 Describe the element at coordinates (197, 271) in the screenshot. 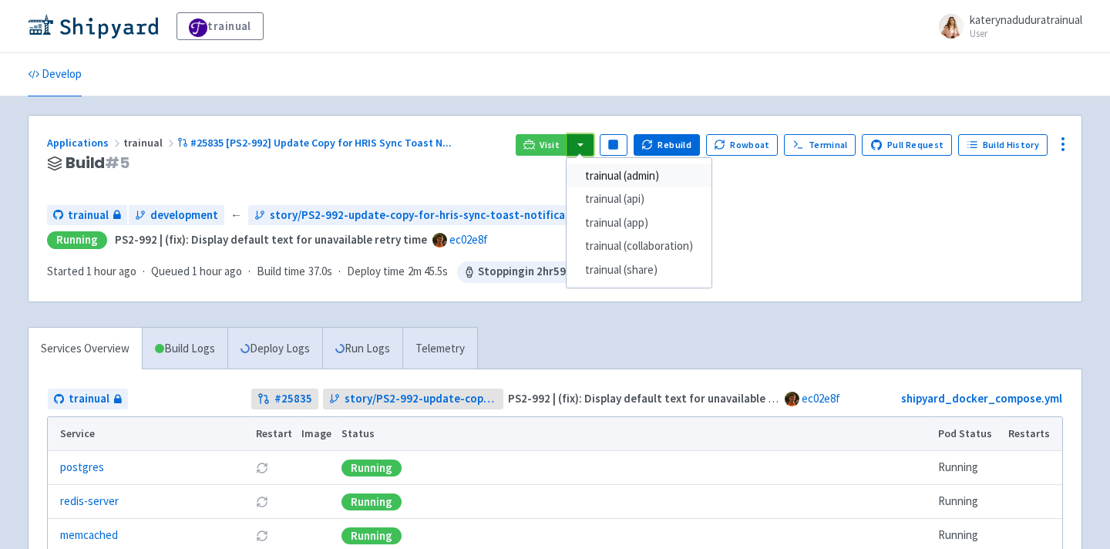

I see `span: Queued` at that location.